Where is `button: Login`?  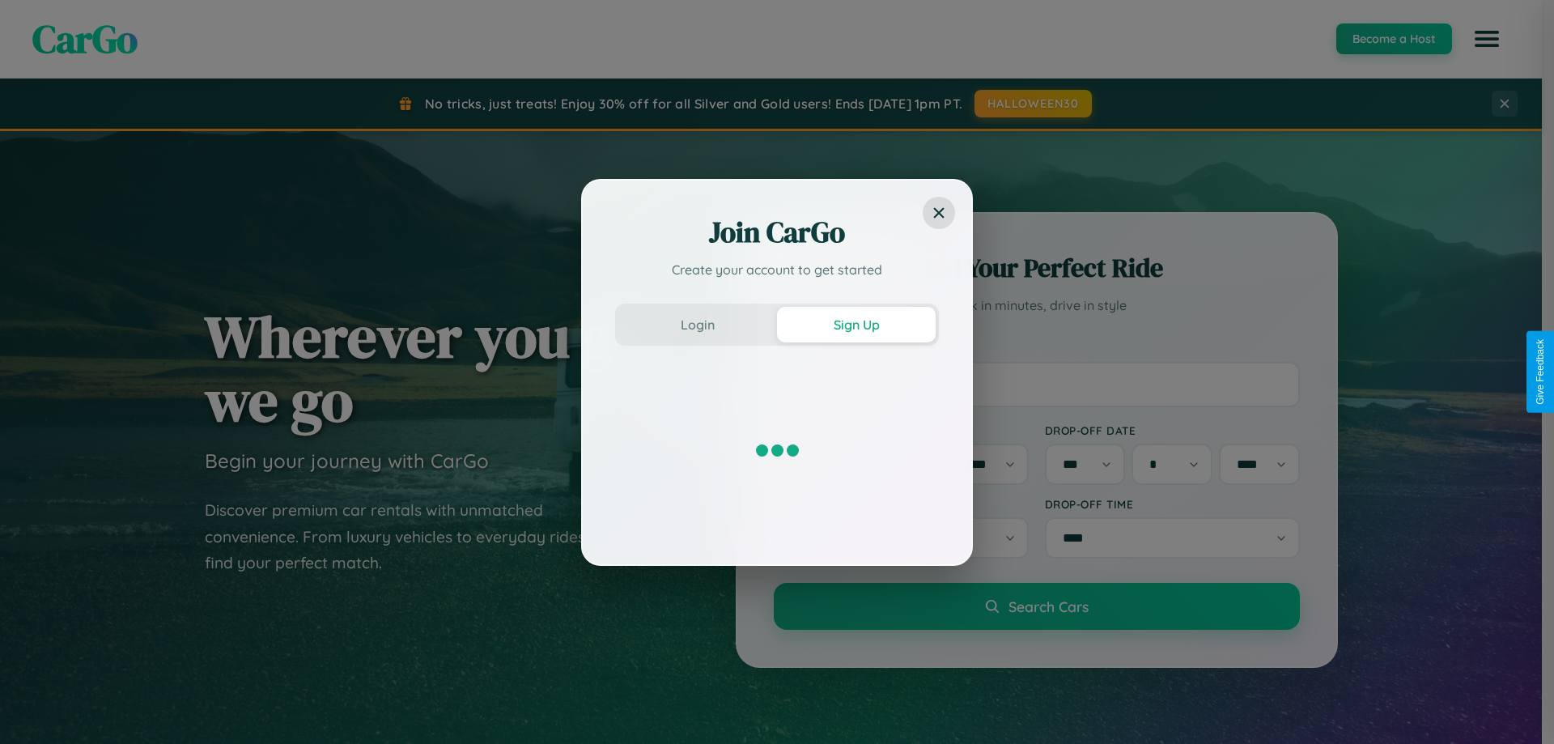 button: Login is located at coordinates (698, 325).